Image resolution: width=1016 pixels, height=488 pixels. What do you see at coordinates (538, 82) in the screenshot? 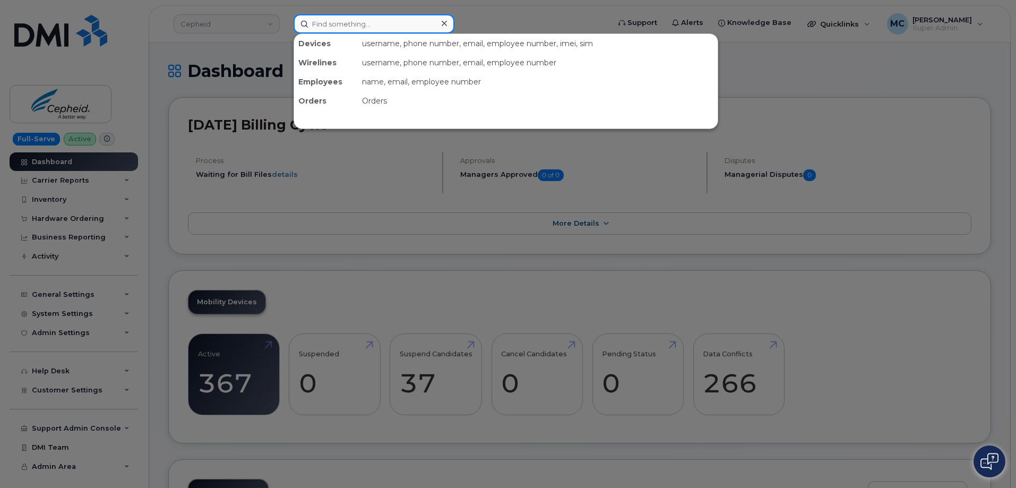
I see `div: name, email, employee number` at bounding box center [538, 82].